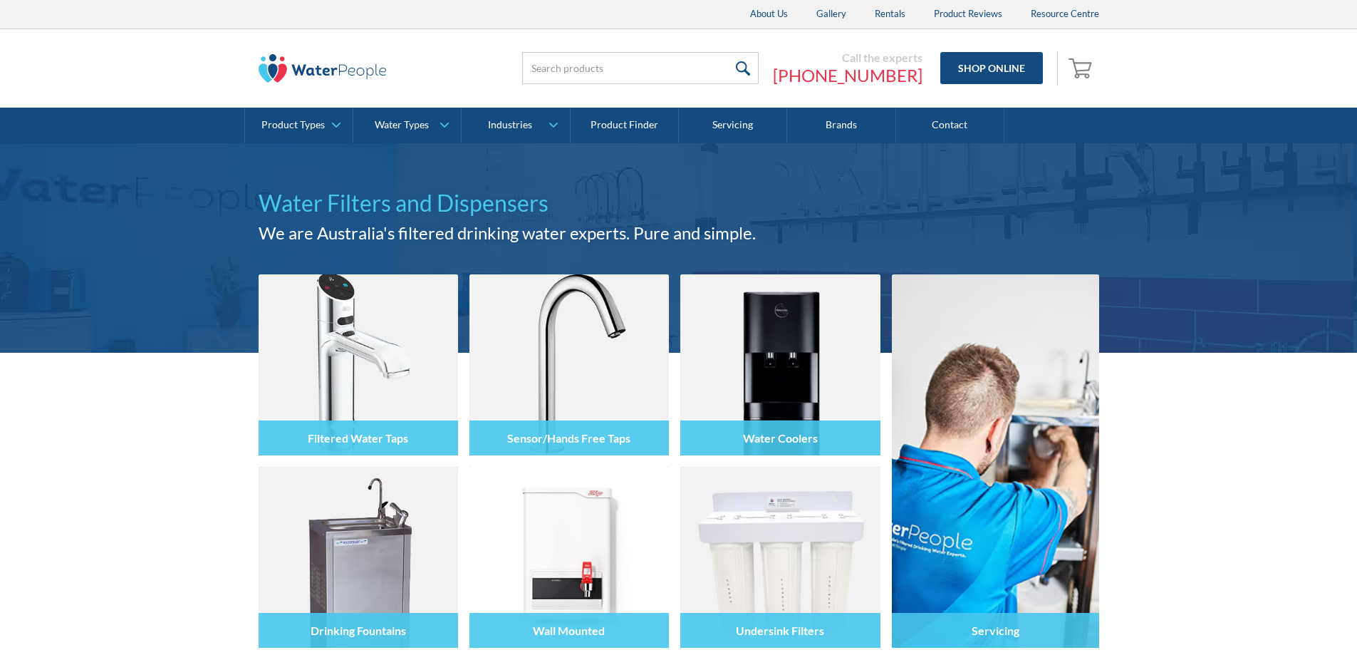 This screenshot has height=655, width=1357. Describe the element at coordinates (515, 125) in the screenshot. I see `a: Industries` at that location.